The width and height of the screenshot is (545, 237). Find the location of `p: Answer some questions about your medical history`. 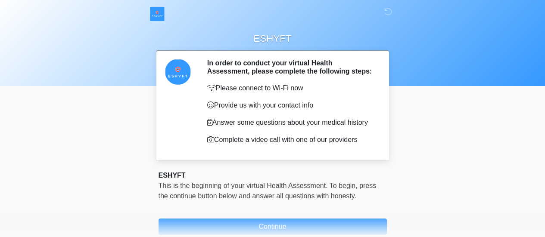

p: Answer some questions about your medical history is located at coordinates (290, 123).